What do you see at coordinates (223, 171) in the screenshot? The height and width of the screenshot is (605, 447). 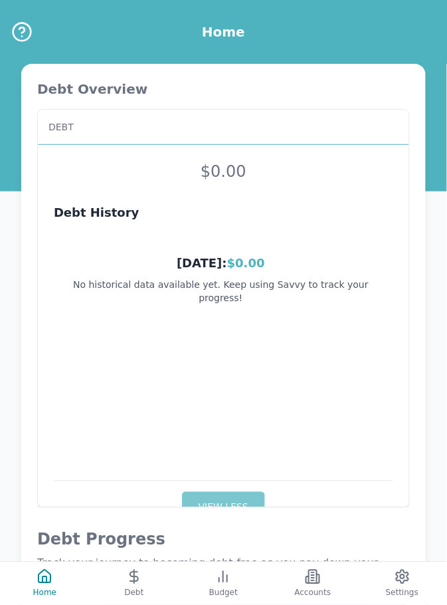 I see `span: $ 0.00` at bounding box center [223, 171].